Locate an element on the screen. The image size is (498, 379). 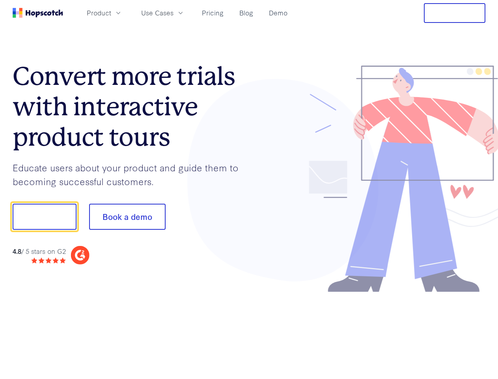
p: Educate users about your product and guide them to becoming successful customers. is located at coordinates (131, 174).